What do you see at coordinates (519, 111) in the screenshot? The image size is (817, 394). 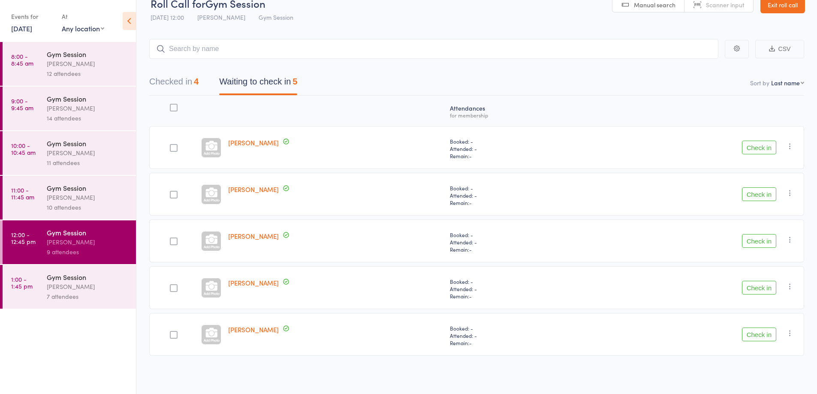 I see `div: Atten­dances` at bounding box center [519, 111].